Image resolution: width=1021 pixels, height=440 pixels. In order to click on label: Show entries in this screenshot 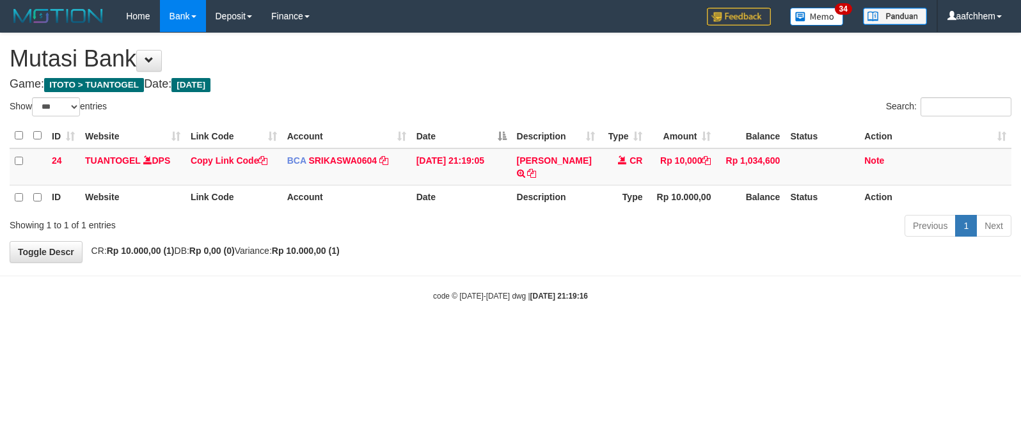, I will do `click(58, 107)`.